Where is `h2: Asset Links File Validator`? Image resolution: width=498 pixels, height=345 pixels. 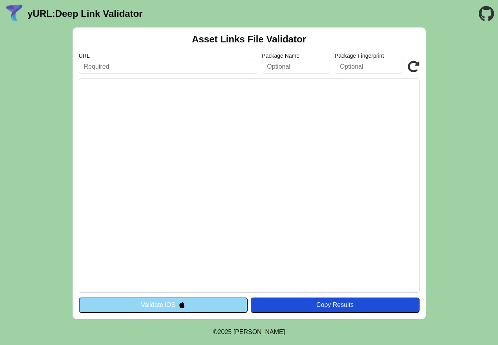
h2: Asset Links File Validator is located at coordinates (249, 39).